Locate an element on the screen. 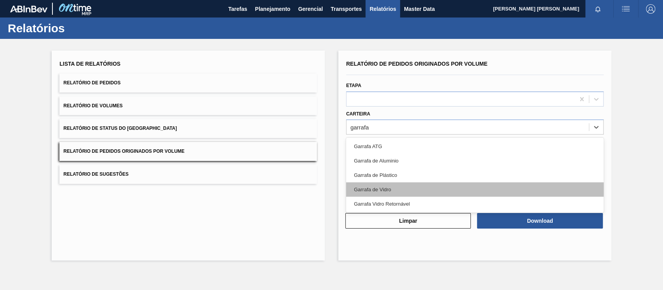 This screenshot has width=663, height=290. img: TNhmsLtSVTkK8tSr43FrP2fwEKptu5GPRR3wAAAABJRU5ErkJggg== is located at coordinates (29, 9).